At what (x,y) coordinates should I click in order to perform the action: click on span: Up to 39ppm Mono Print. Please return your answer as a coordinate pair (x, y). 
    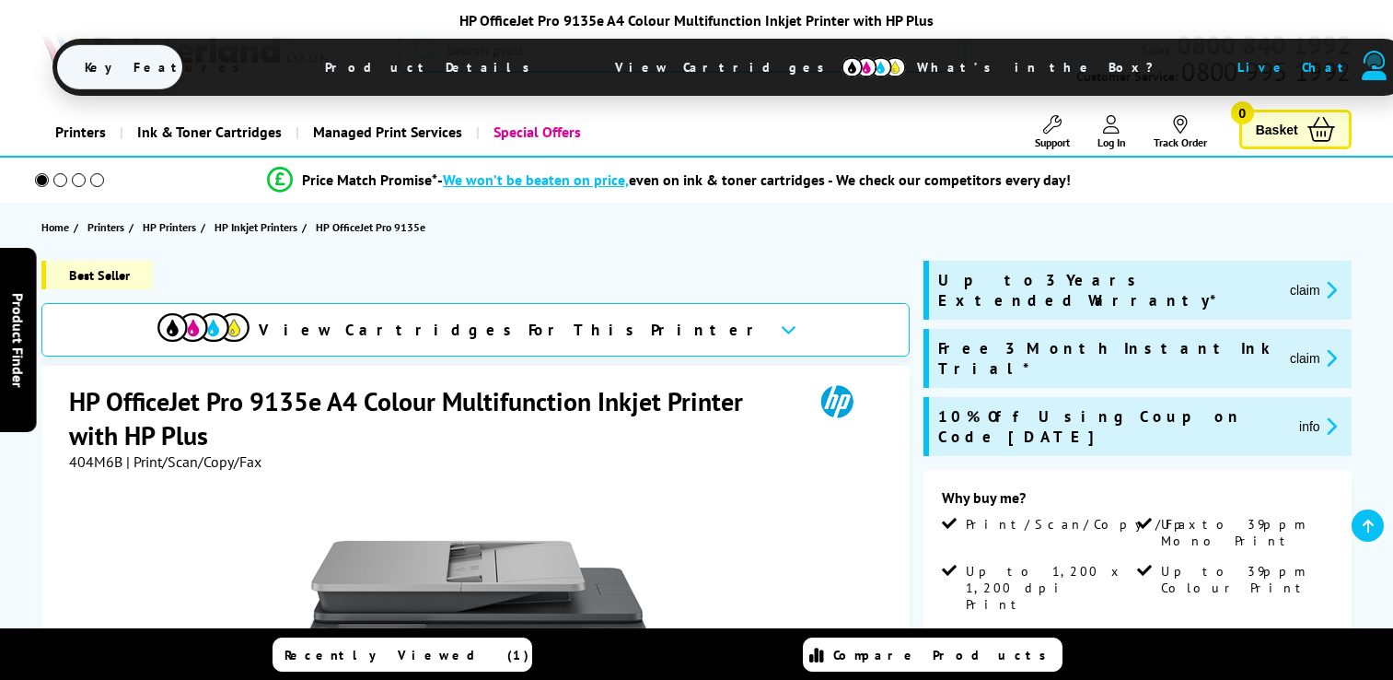
    Looking at the image, I should click on (1245, 532).